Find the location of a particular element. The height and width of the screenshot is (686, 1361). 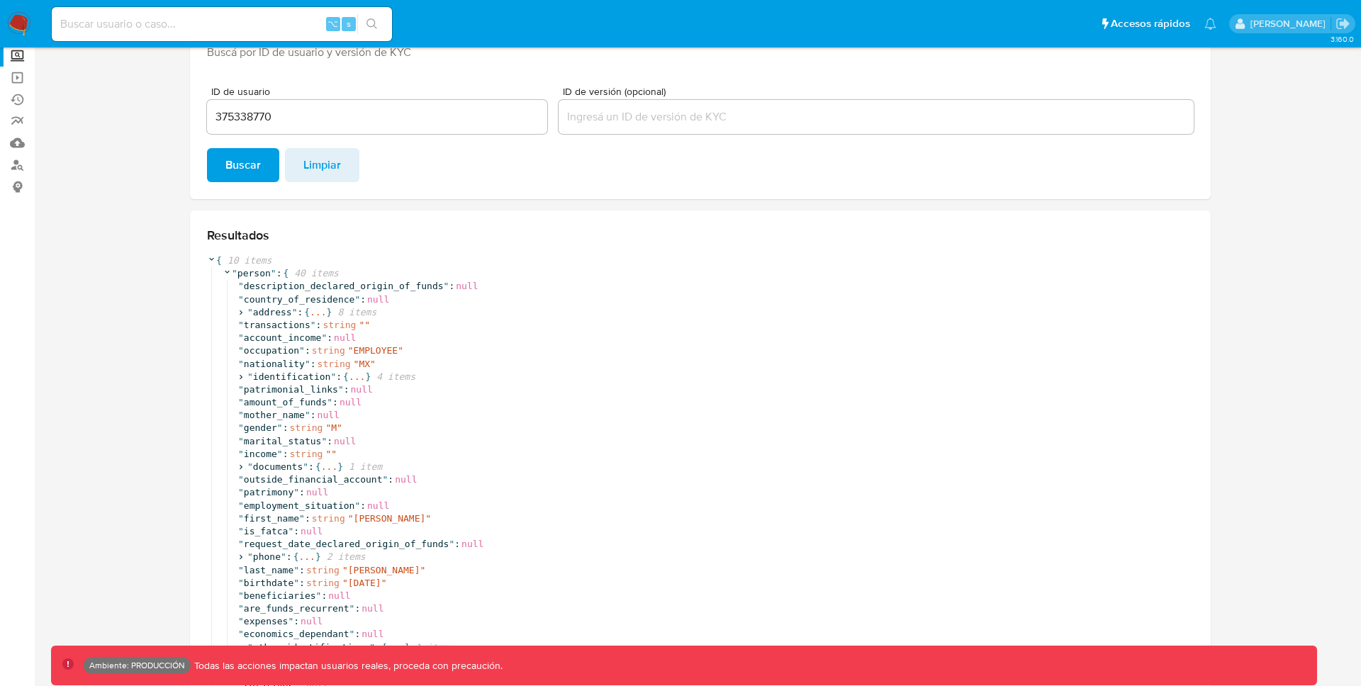

span: s is located at coordinates (349, 23).